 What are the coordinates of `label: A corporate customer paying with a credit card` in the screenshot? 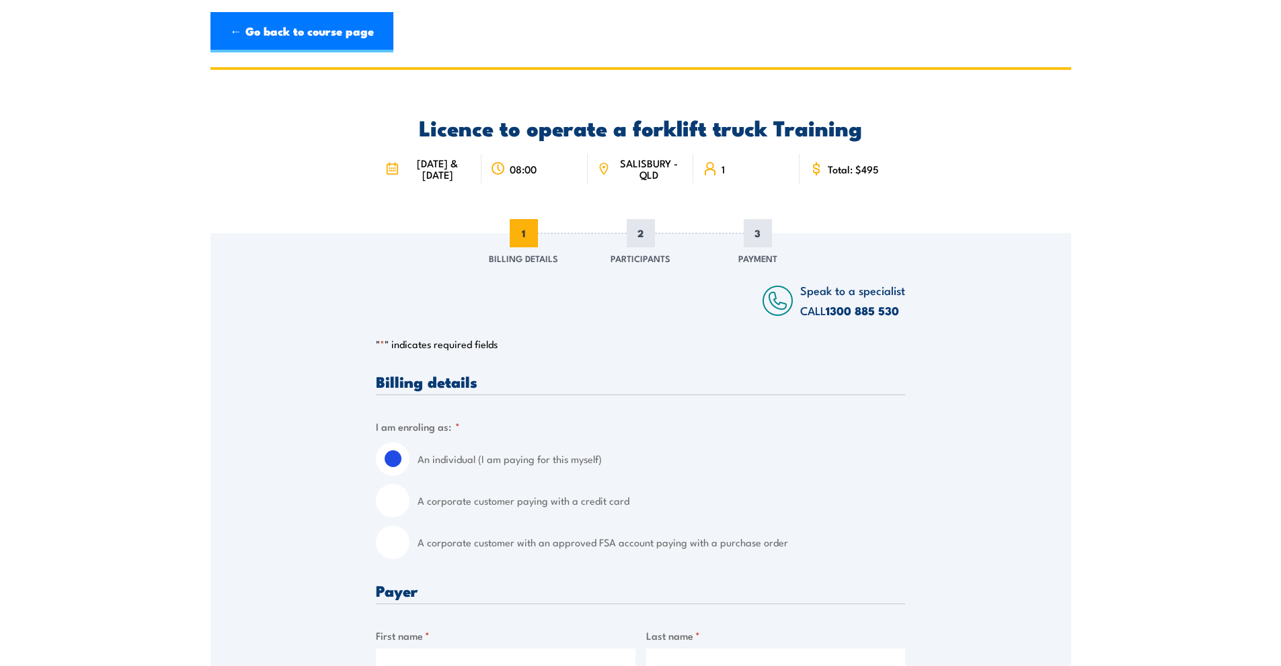 It's located at (661, 501).